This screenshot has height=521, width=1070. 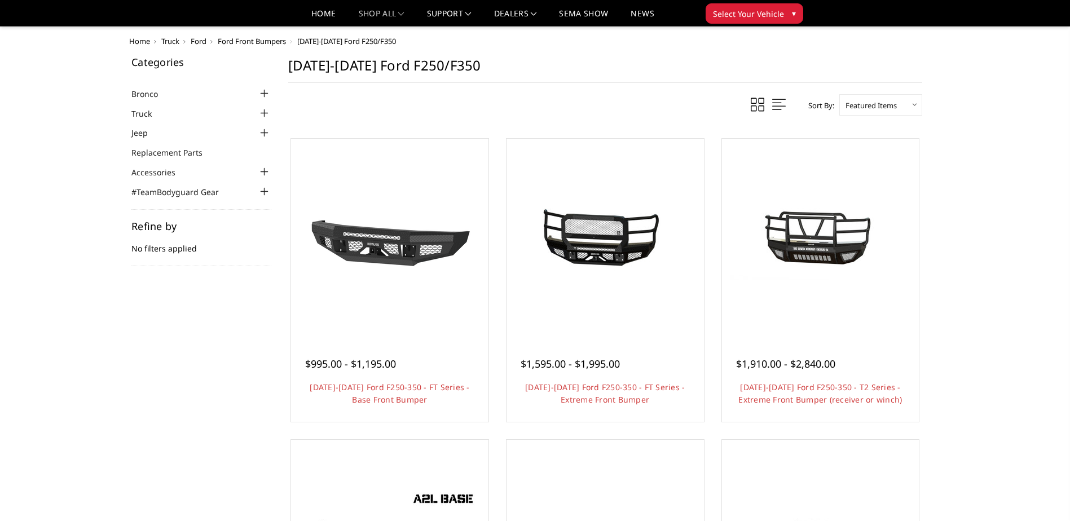 I want to click on a: Dealers, so click(x=516, y=17).